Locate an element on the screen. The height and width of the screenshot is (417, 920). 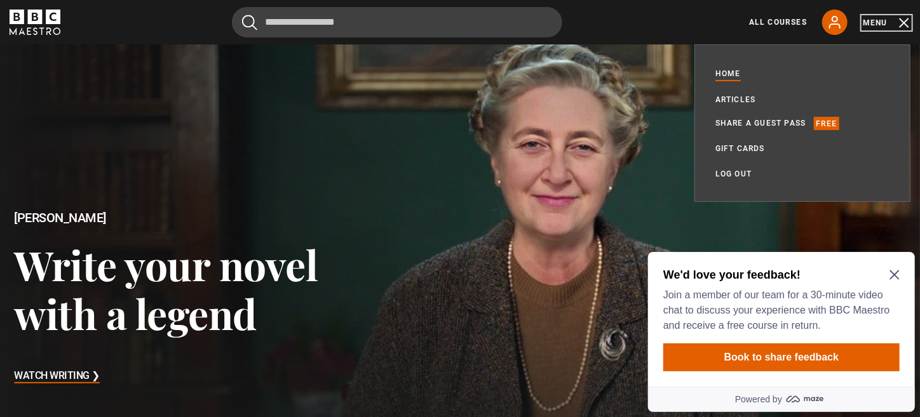
div: Optional study invitation is located at coordinates (138, 85).